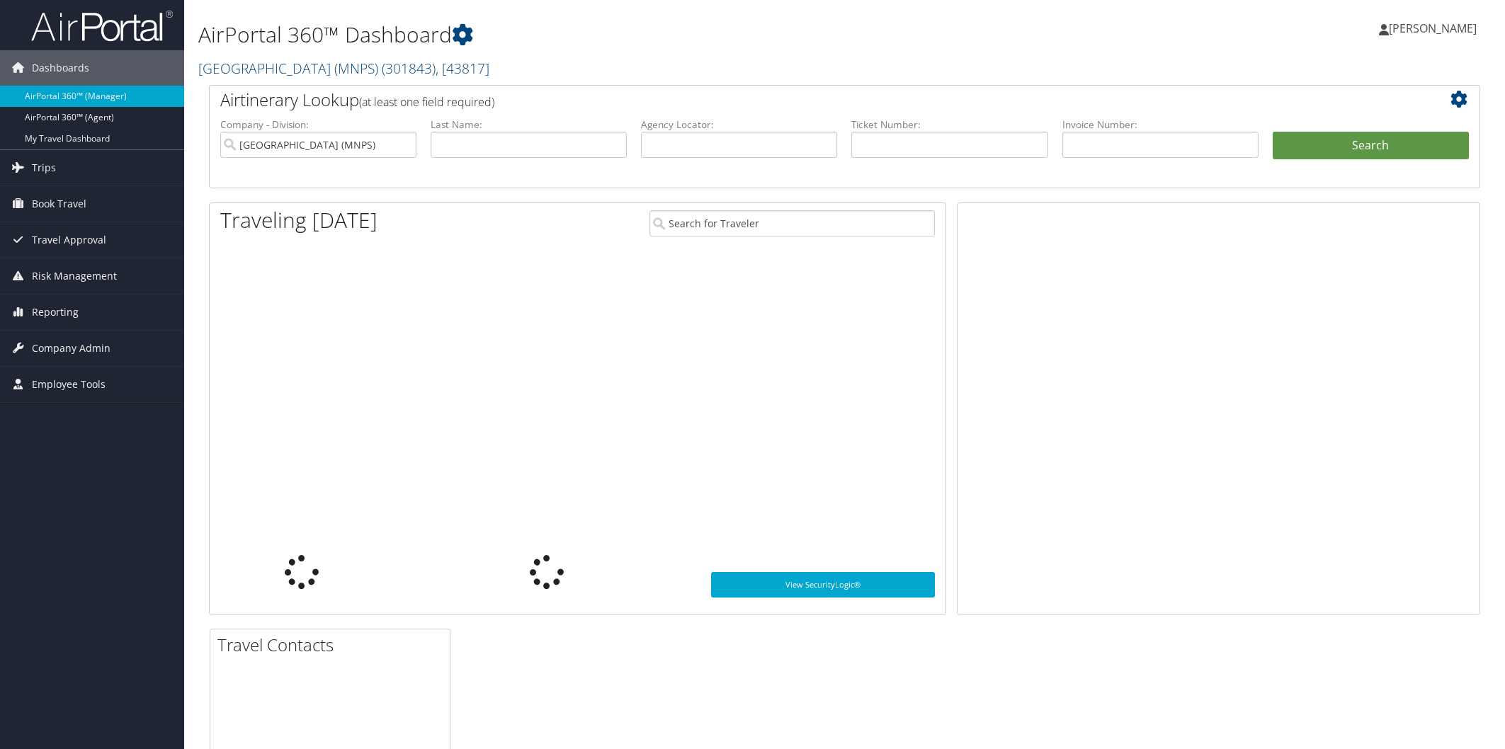 The image size is (1505, 749). What do you see at coordinates (102, 25) in the screenshot?
I see `img: airportal-logo.png` at bounding box center [102, 25].